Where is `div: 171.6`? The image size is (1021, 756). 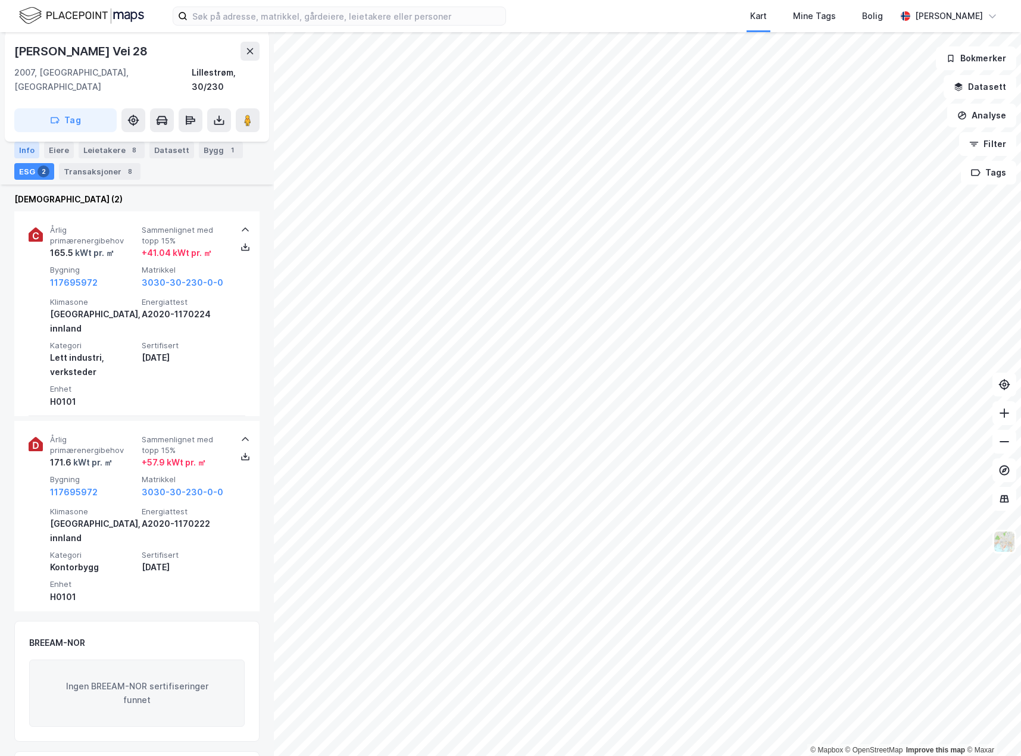
div: 171.6 is located at coordinates (81, 462).